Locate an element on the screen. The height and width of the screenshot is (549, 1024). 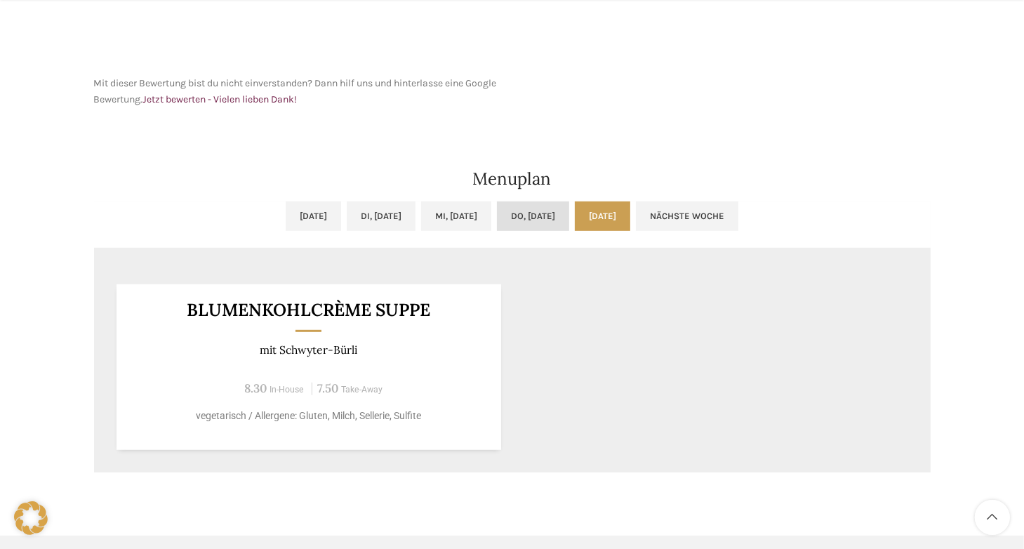
span: In-House is located at coordinates (286, 390).